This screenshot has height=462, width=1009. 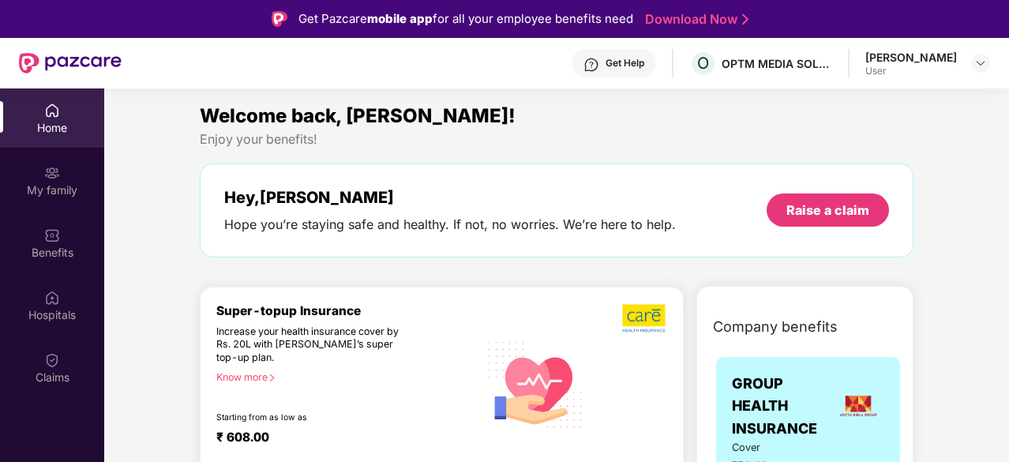 What do you see at coordinates (781, 406) in the screenshot?
I see `span: GROUP HEALTH INSURANCE` at bounding box center [781, 406].